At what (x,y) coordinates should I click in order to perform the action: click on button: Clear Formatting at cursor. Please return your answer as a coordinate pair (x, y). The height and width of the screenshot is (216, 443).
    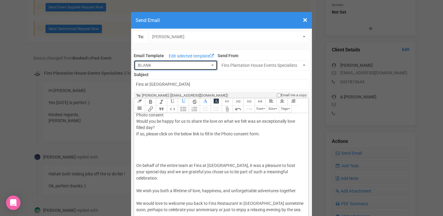
    Looking at the image, I should click on (139, 102).